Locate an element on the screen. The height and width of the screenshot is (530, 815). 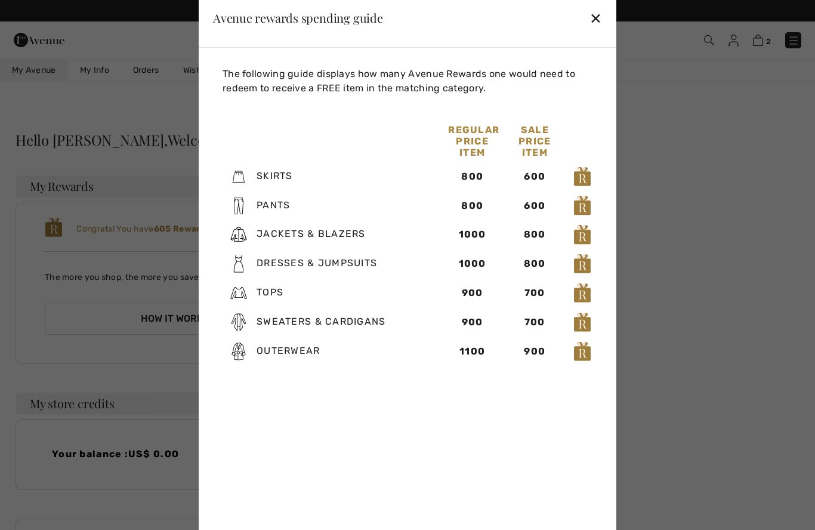
span: Pants is located at coordinates (273, 205).